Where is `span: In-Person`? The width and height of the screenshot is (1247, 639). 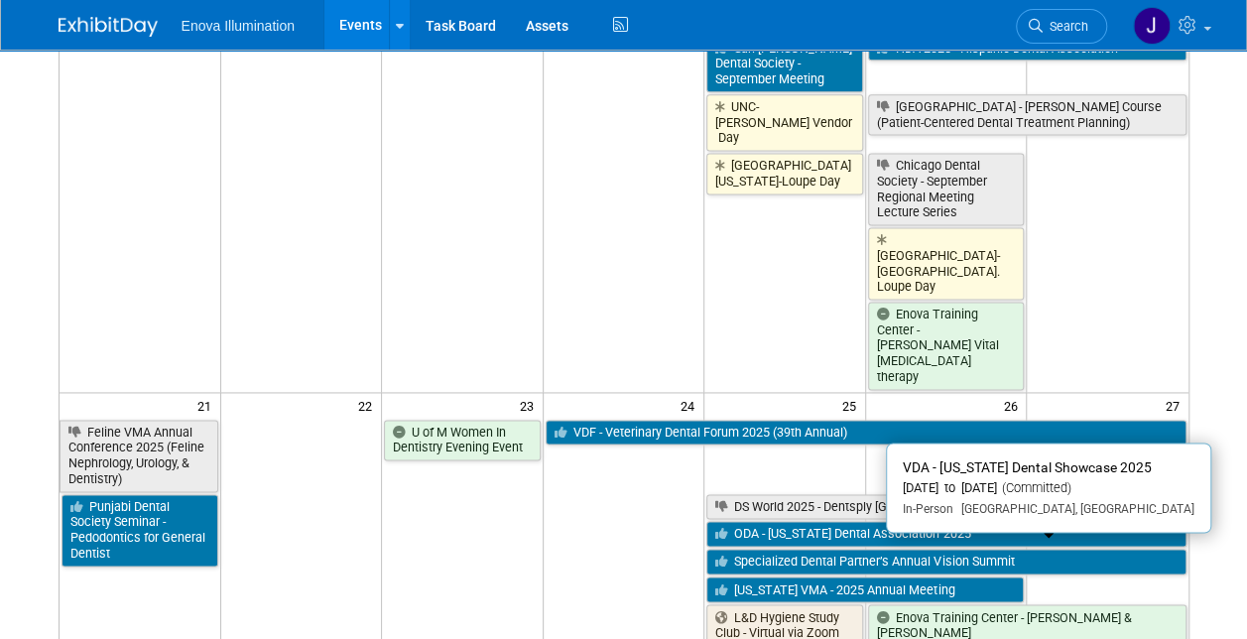 span: In-Person is located at coordinates (927, 509).